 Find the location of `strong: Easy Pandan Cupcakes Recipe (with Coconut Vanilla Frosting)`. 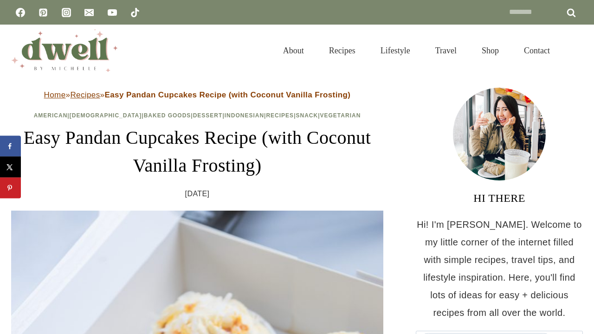

strong: Easy Pandan Cupcakes Recipe (with Coconut Vanilla Frosting) is located at coordinates (227, 95).